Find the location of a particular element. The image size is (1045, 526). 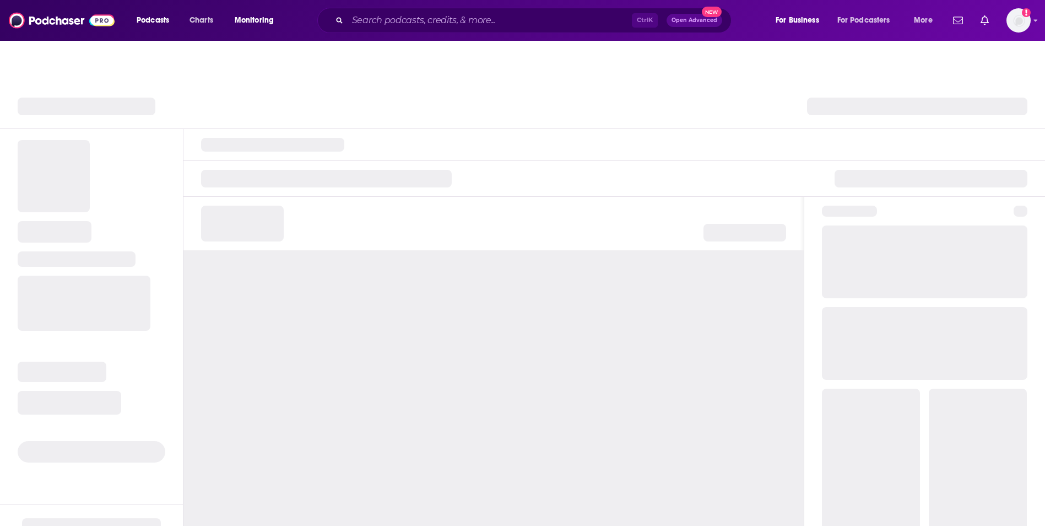

span: Ctrl K is located at coordinates (645, 20).